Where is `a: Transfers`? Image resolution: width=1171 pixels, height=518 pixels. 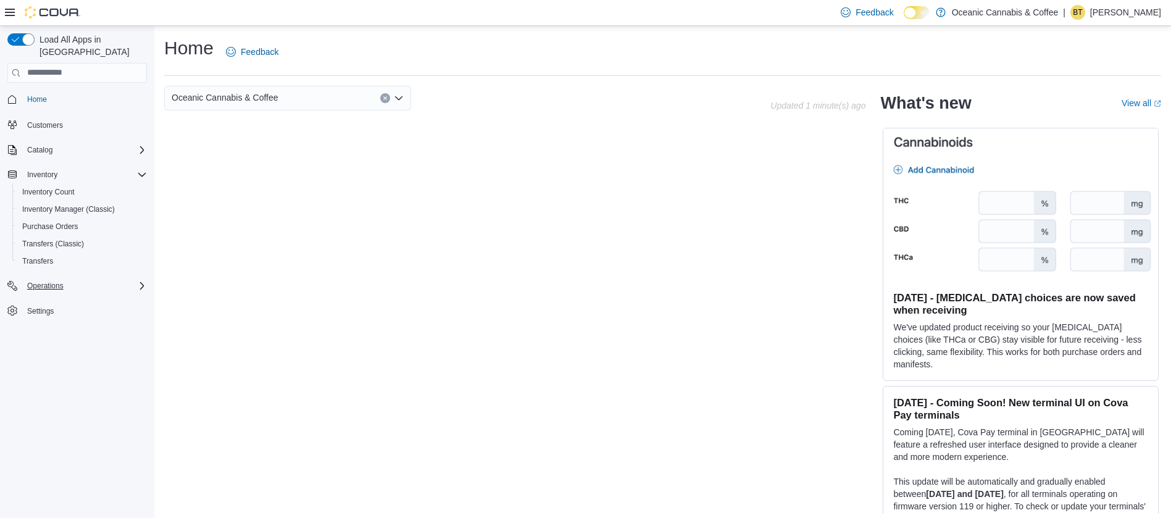
a: Transfers is located at coordinates (38, 261).